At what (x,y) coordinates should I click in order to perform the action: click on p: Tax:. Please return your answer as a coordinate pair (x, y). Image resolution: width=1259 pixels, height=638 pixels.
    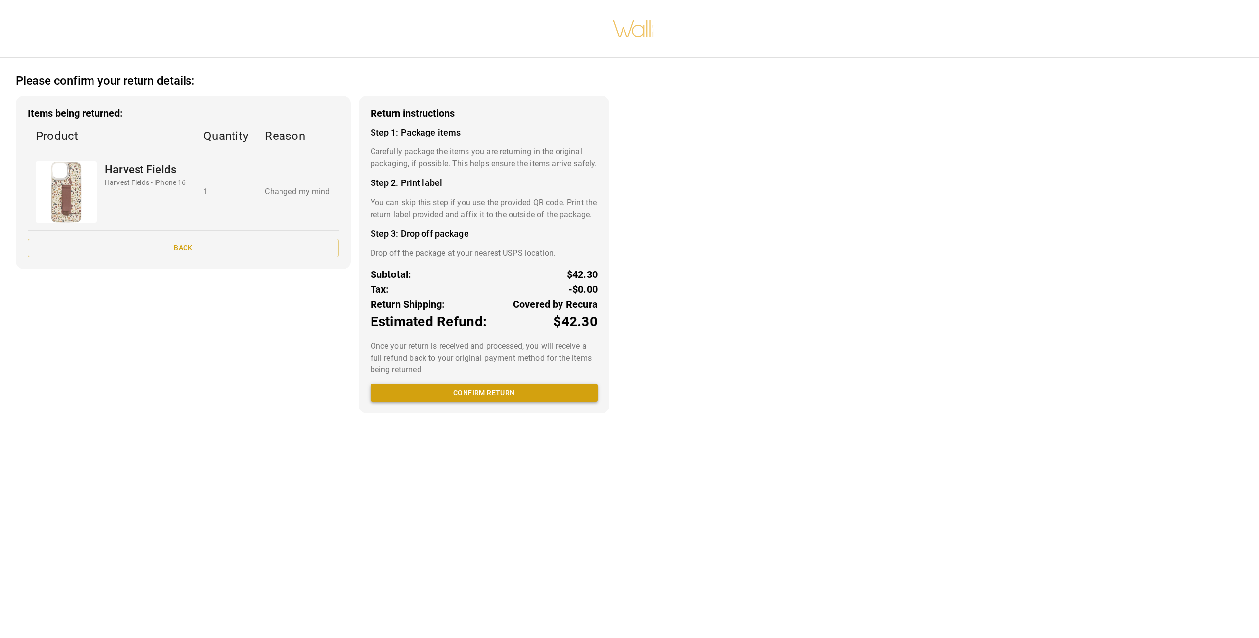
    Looking at the image, I should click on (380, 289).